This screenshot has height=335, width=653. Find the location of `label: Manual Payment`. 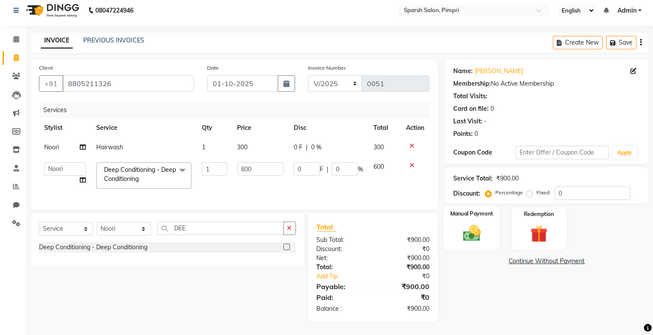

label: Manual Payment is located at coordinates (472, 214).